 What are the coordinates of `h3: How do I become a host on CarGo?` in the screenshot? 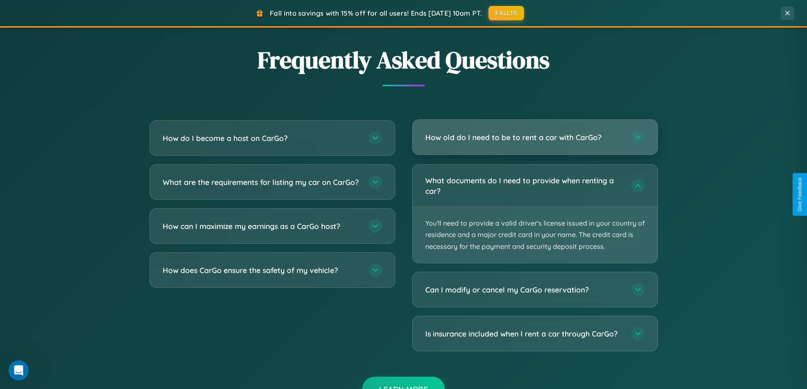 It's located at (261, 138).